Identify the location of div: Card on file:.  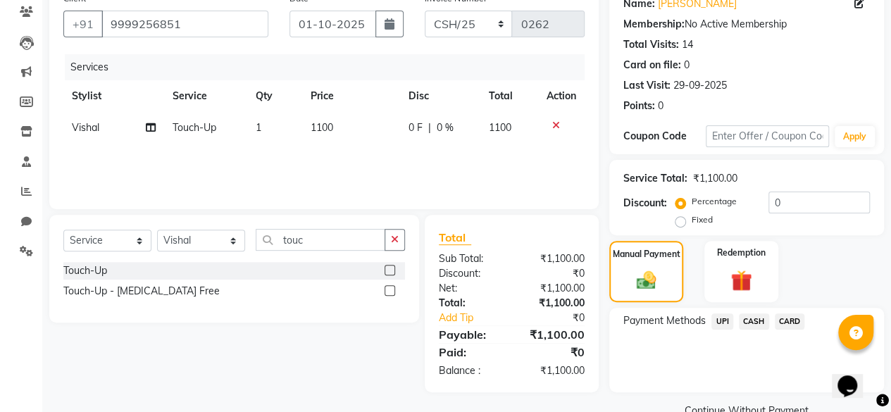
(652, 65).